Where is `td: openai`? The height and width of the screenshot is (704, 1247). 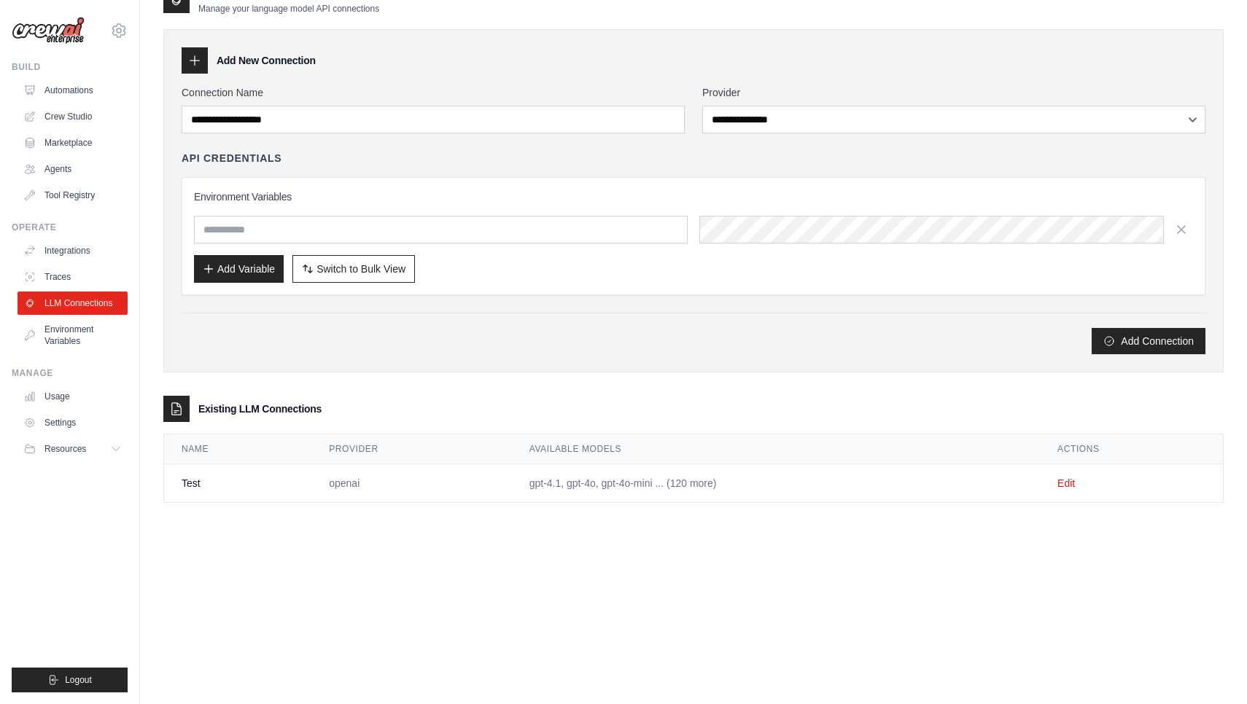 td: openai is located at coordinates (411, 483).